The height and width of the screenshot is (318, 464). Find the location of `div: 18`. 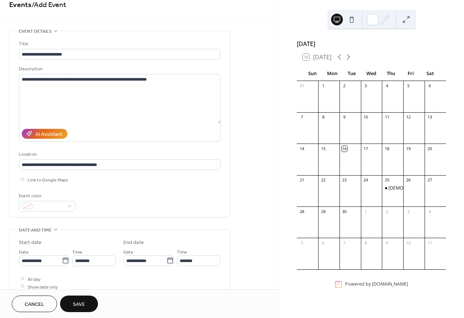

div: 18 is located at coordinates (386, 148).